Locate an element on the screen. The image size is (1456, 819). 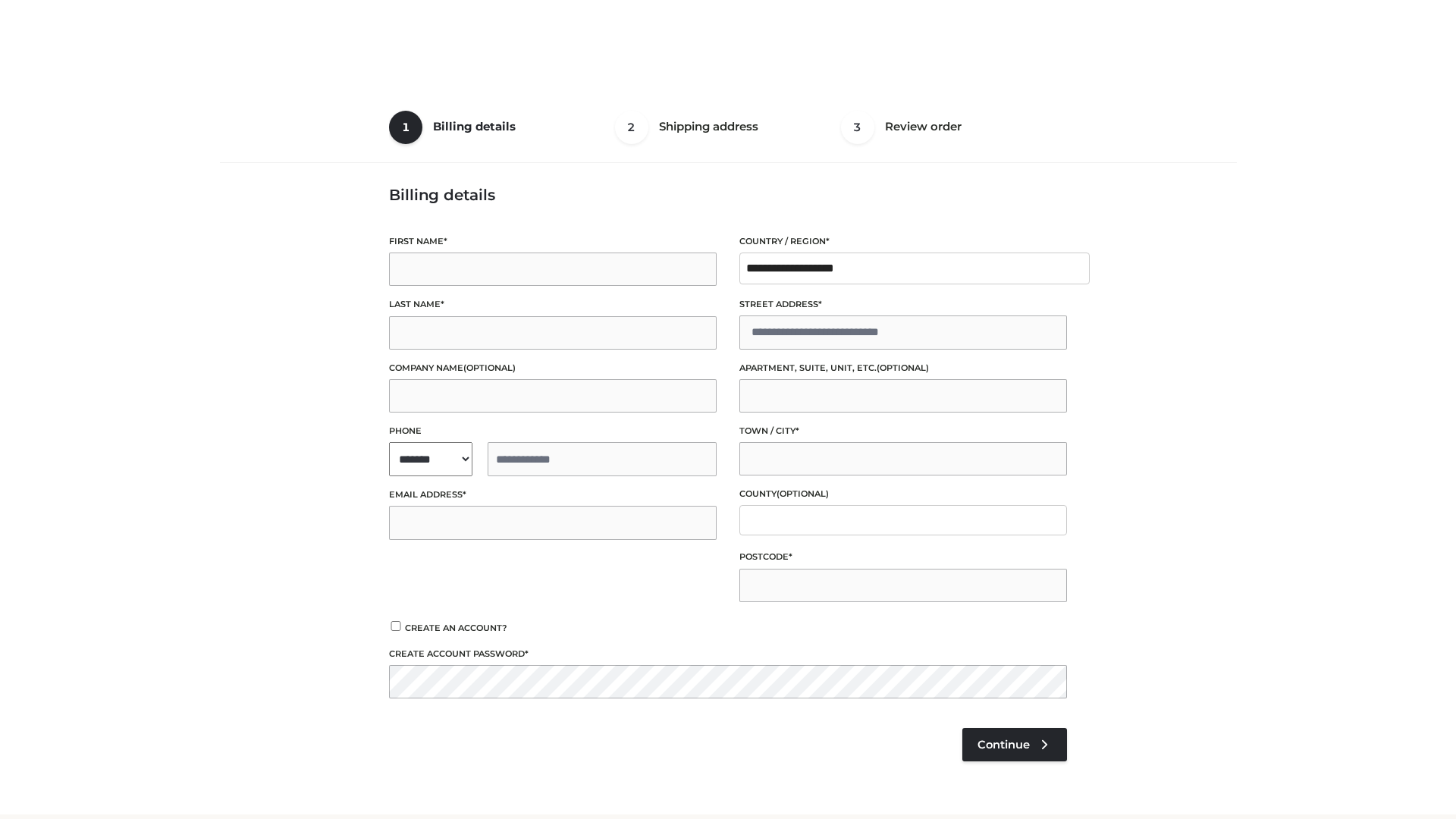
span: 3 is located at coordinates (858, 127).